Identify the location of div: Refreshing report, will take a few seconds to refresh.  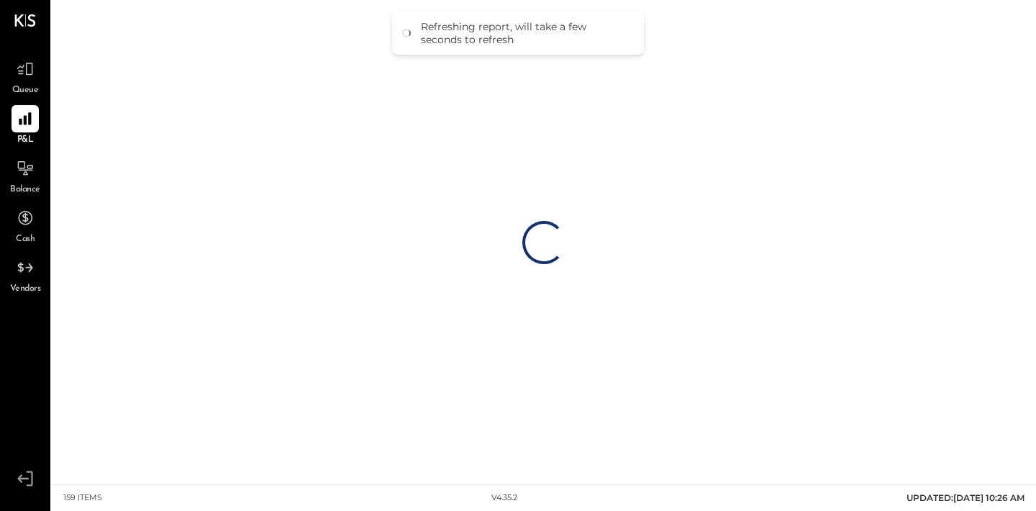
(525, 33).